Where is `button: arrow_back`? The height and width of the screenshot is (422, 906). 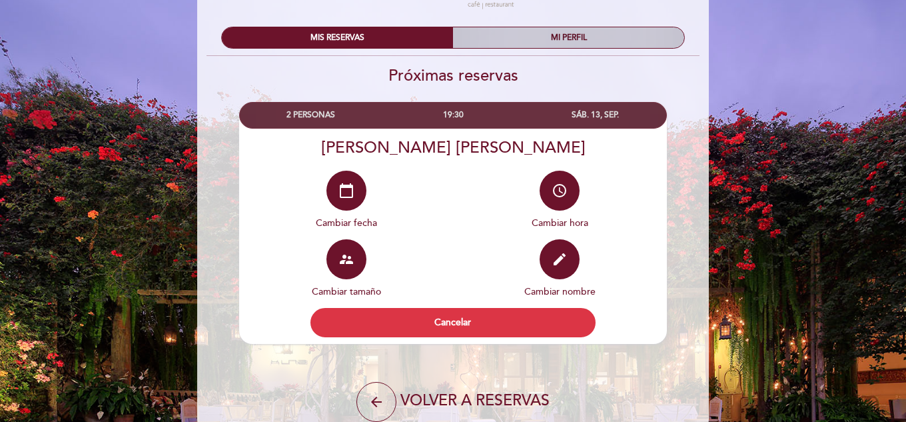 button: arrow_back is located at coordinates (376, 402).